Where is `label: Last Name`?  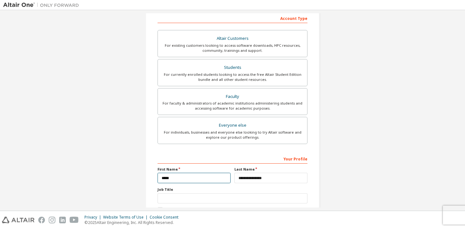 label: Last Name is located at coordinates (271, 169).